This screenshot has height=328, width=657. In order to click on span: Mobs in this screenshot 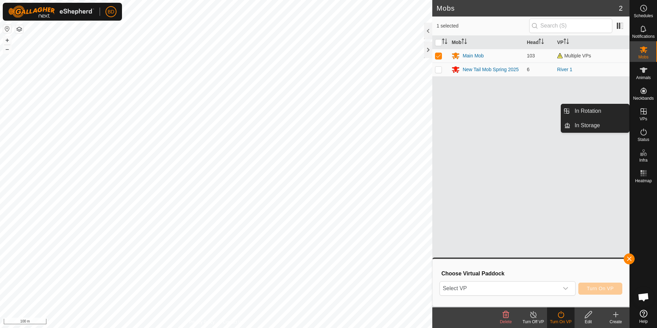, I will do `click(643, 57)`.